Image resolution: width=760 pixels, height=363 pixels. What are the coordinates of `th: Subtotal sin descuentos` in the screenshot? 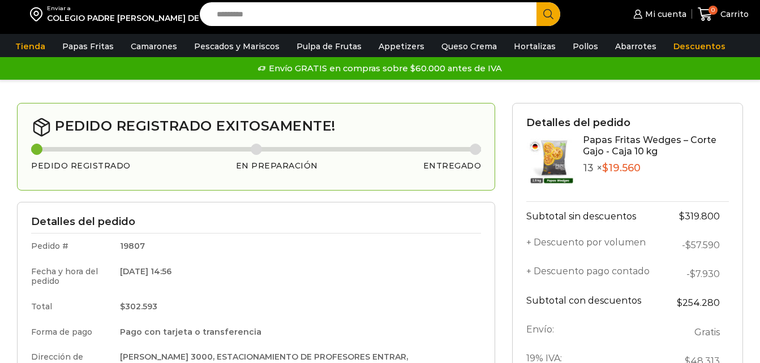 It's located at (594, 216).